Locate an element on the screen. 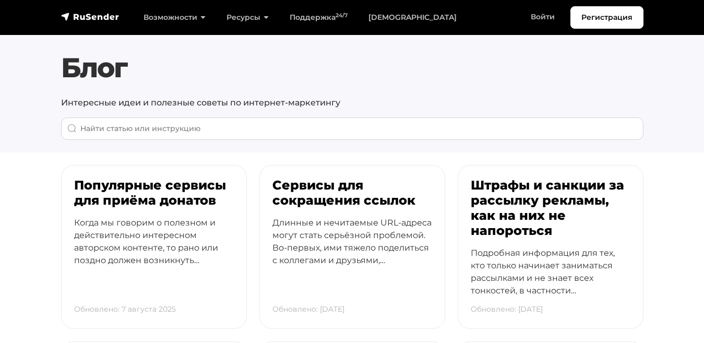 The width and height of the screenshot is (704, 343). h3: Штрафы и санкции за рассылку рекламы, как на них не напороться is located at coordinates (550, 208).